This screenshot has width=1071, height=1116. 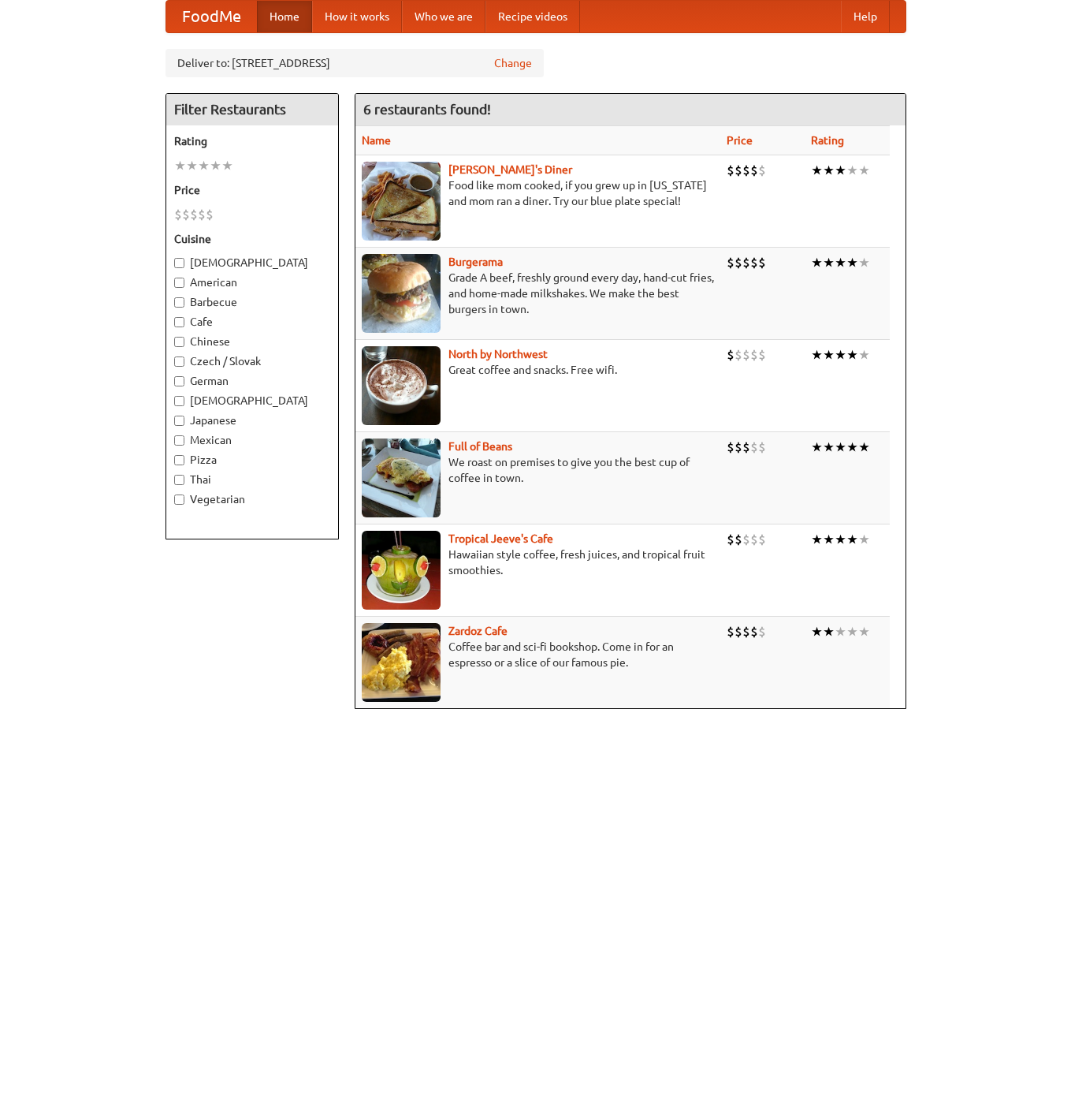 What do you see at coordinates (179, 381) in the screenshot?
I see `input: German` at bounding box center [179, 381].